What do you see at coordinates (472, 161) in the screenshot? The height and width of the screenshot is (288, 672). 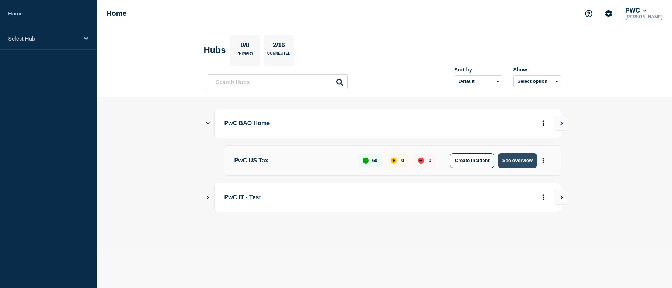 I see `button: Create incident` at bounding box center [472, 161].